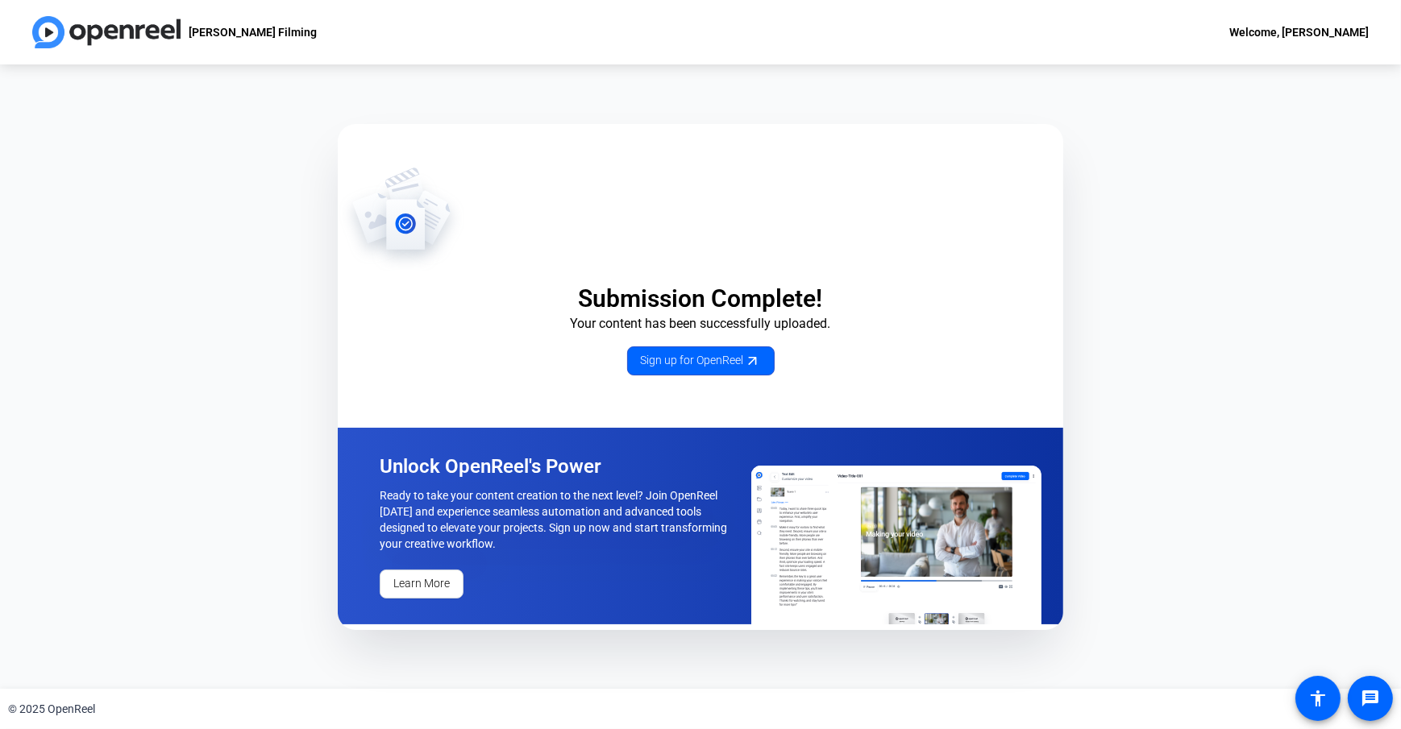  What do you see at coordinates (1318, 699) in the screenshot?
I see `mat-icon: accessibility` at bounding box center [1318, 699].